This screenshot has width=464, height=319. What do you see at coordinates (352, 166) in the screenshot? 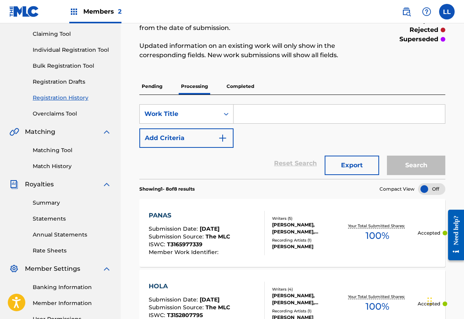
I see `button: Export` at bounding box center [352, 166].